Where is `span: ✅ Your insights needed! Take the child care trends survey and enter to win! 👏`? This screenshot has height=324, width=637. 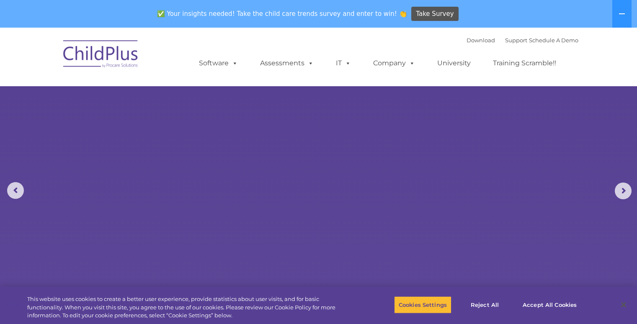
span: ✅ Your insights needed! Take the child care trends survey and enter to win! 👏 is located at coordinates (282, 13).